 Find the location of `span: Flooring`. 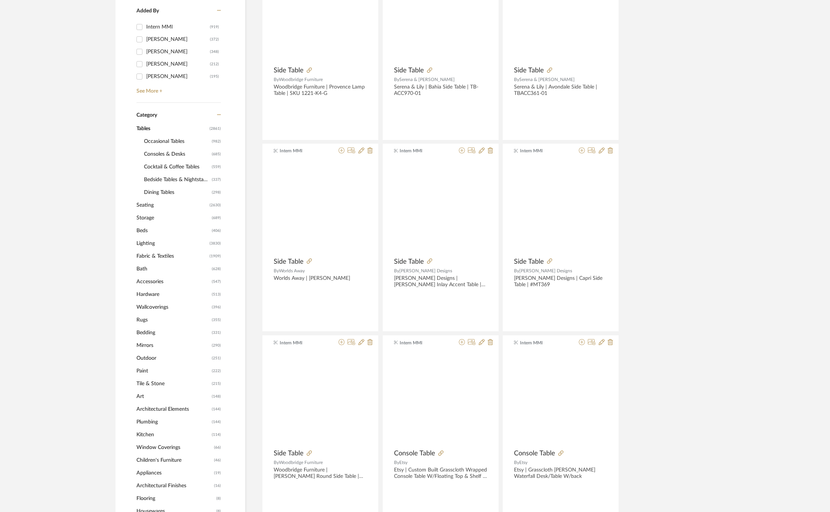

span: Flooring is located at coordinates (175, 498).